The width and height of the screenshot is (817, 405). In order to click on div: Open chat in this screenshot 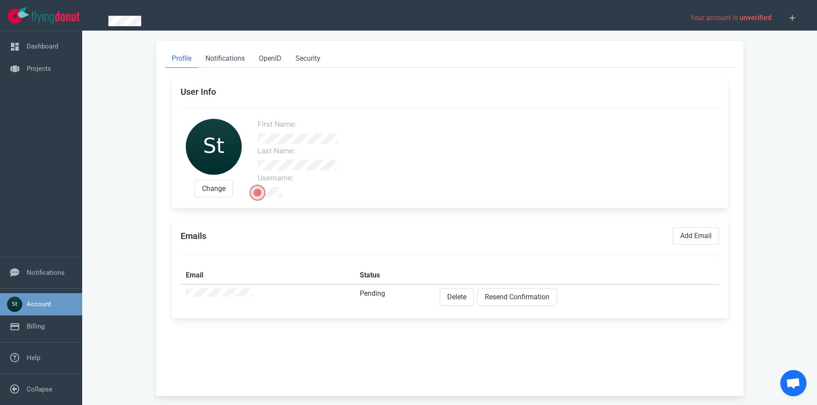, I will do `click(793, 383)`.